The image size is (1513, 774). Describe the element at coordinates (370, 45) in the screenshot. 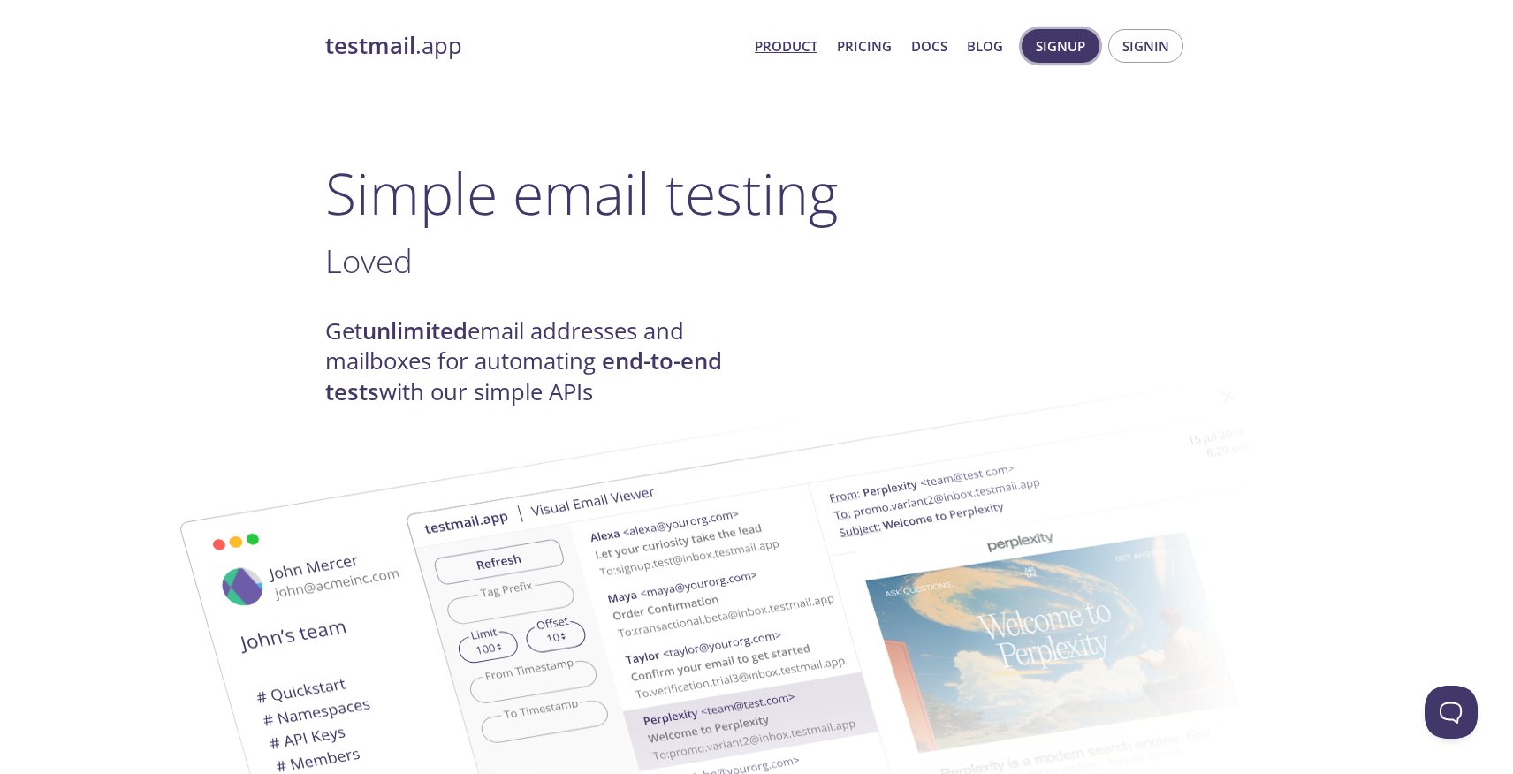

I see `strong: testmail` at that location.